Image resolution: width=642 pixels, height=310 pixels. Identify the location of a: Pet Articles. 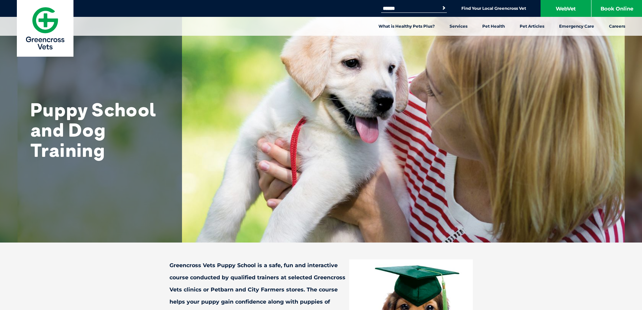
(532, 26).